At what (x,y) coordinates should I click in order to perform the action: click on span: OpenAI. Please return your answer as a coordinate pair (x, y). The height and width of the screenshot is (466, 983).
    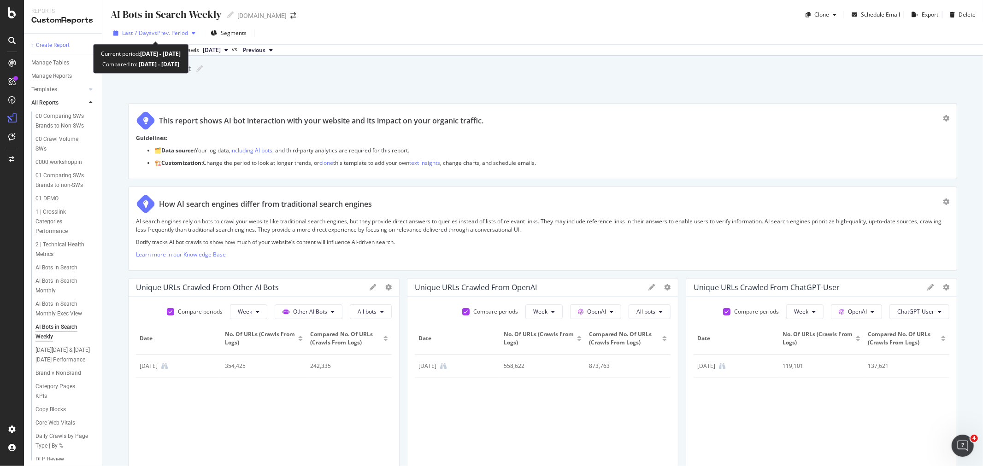
    Looking at the image, I should click on (596, 312).